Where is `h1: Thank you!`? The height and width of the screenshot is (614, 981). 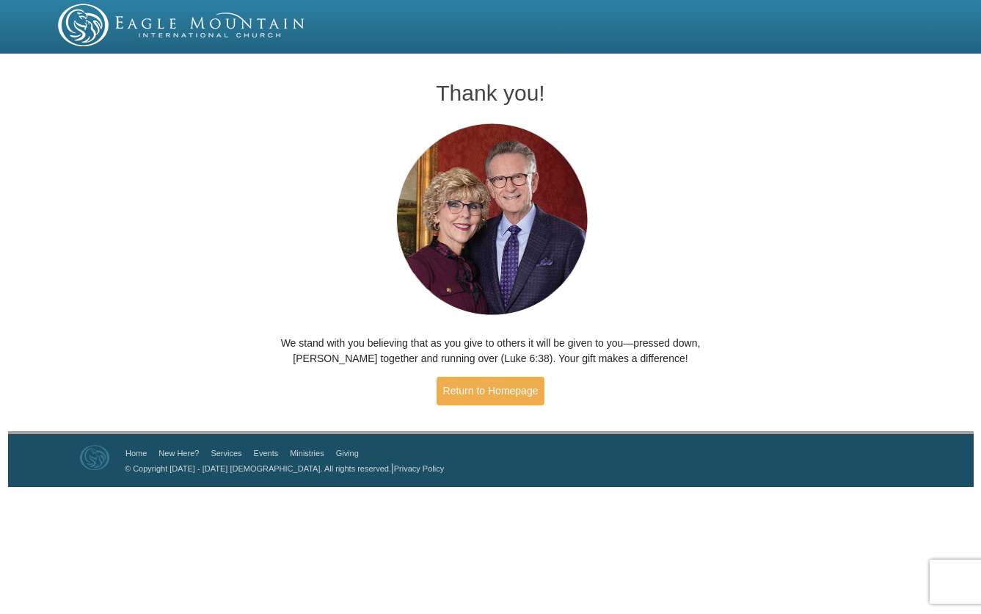
h1: Thank you! is located at coordinates (491, 92).